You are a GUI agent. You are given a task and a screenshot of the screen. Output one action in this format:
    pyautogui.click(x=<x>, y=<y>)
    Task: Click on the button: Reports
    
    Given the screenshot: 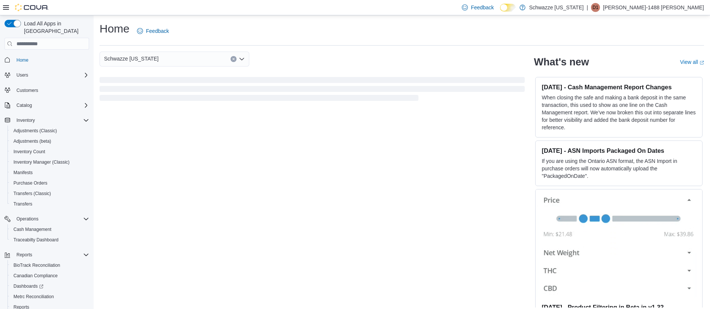 What is the action you would take?
    pyautogui.click(x=47, y=255)
    